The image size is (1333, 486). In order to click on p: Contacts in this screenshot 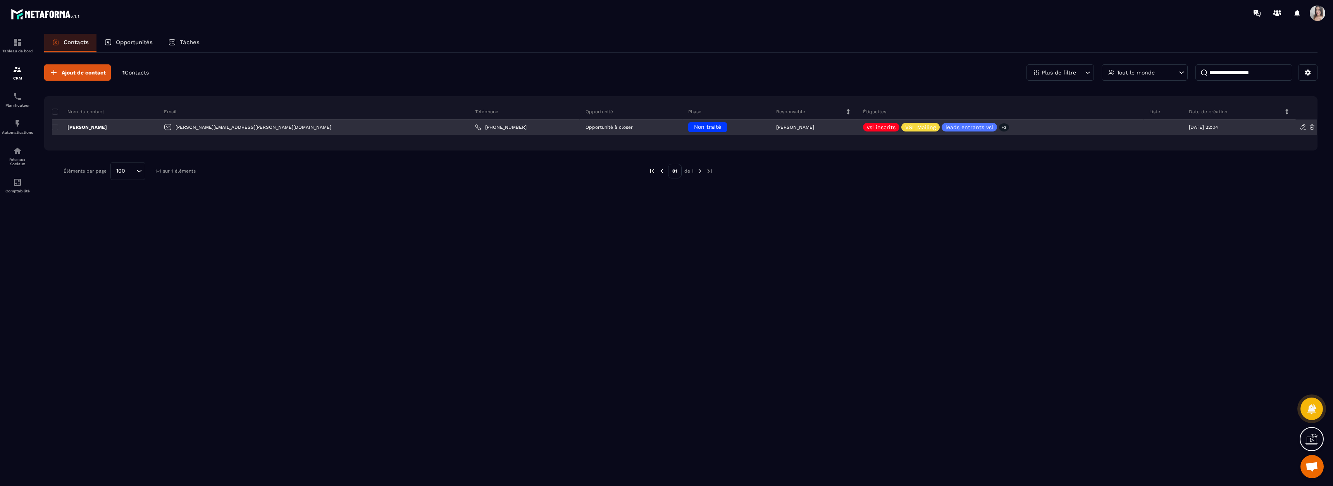, I will do `click(76, 42)`.